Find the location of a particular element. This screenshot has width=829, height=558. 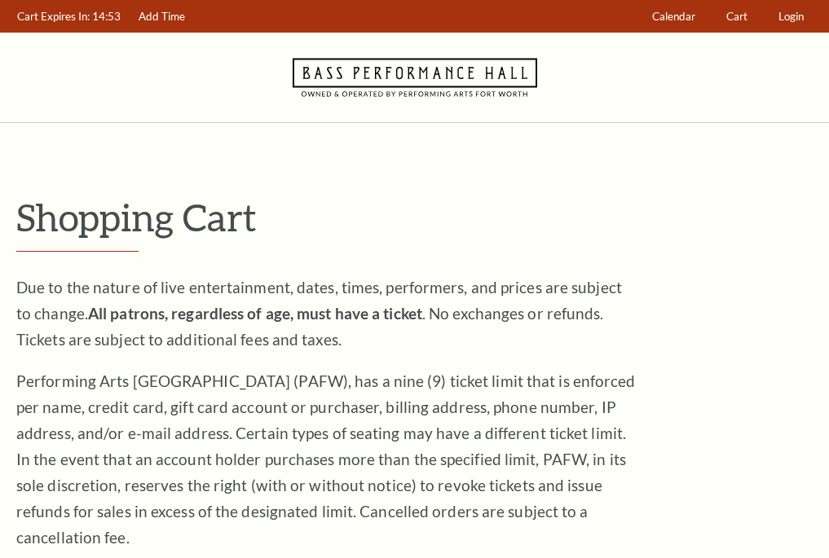

a: Add Time is located at coordinates (162, 16).